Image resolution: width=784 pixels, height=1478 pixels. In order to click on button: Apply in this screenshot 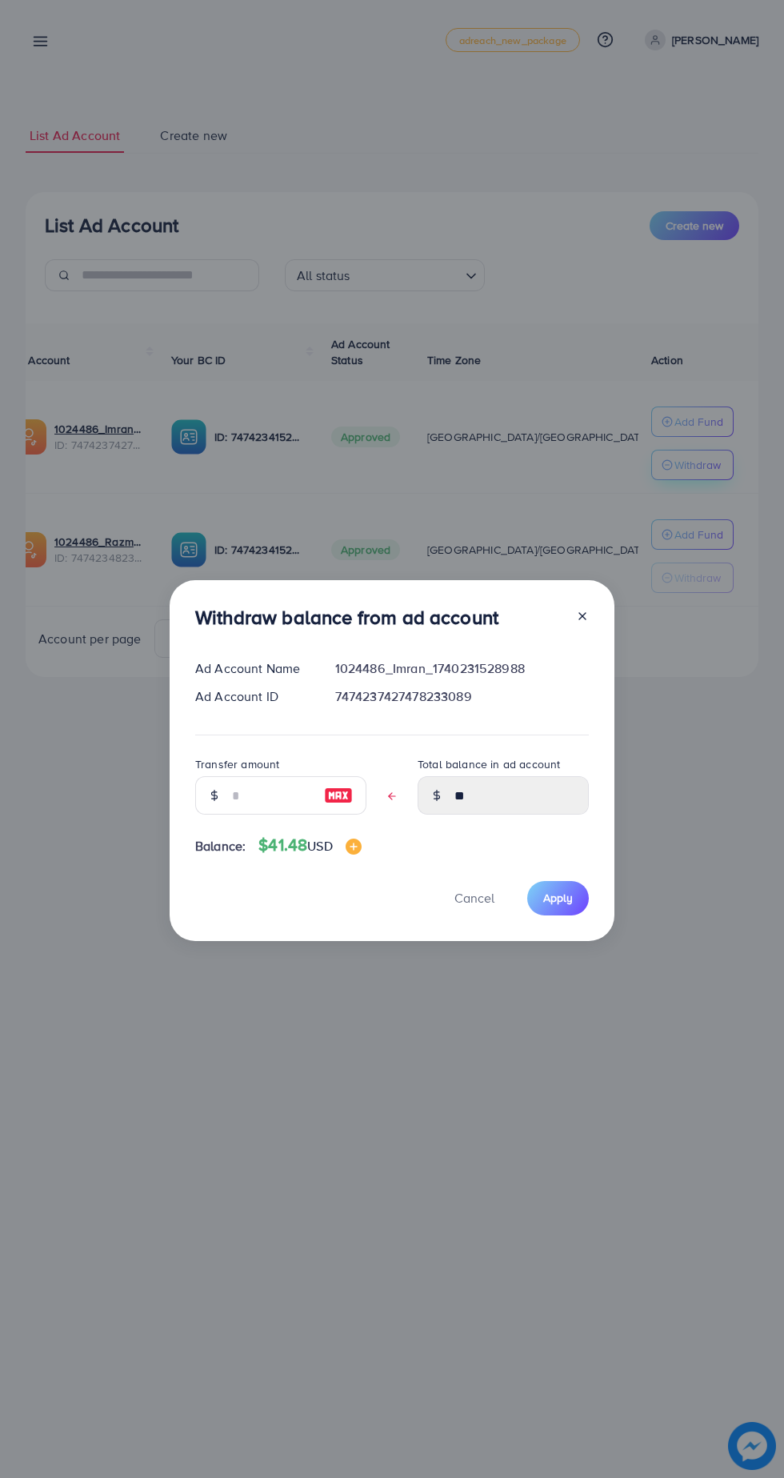, I will do `click(558, 898)`.